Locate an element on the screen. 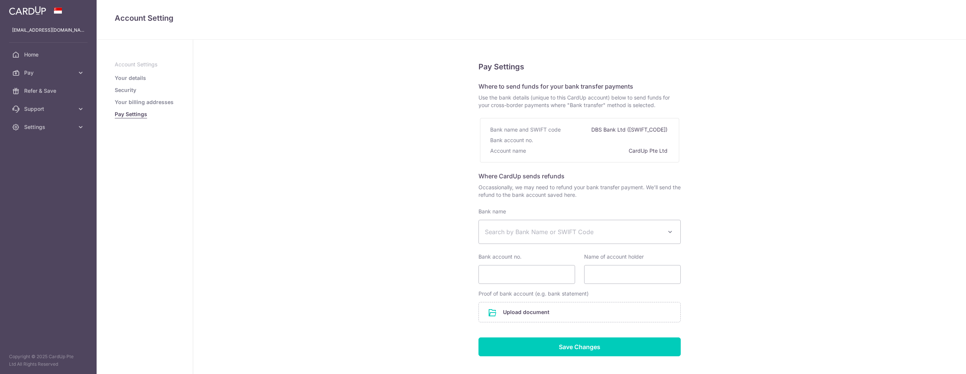 Image resolution: width=966 pixels, height=374 pixels. label: Name of account holder is located at coordinates (614, 257).